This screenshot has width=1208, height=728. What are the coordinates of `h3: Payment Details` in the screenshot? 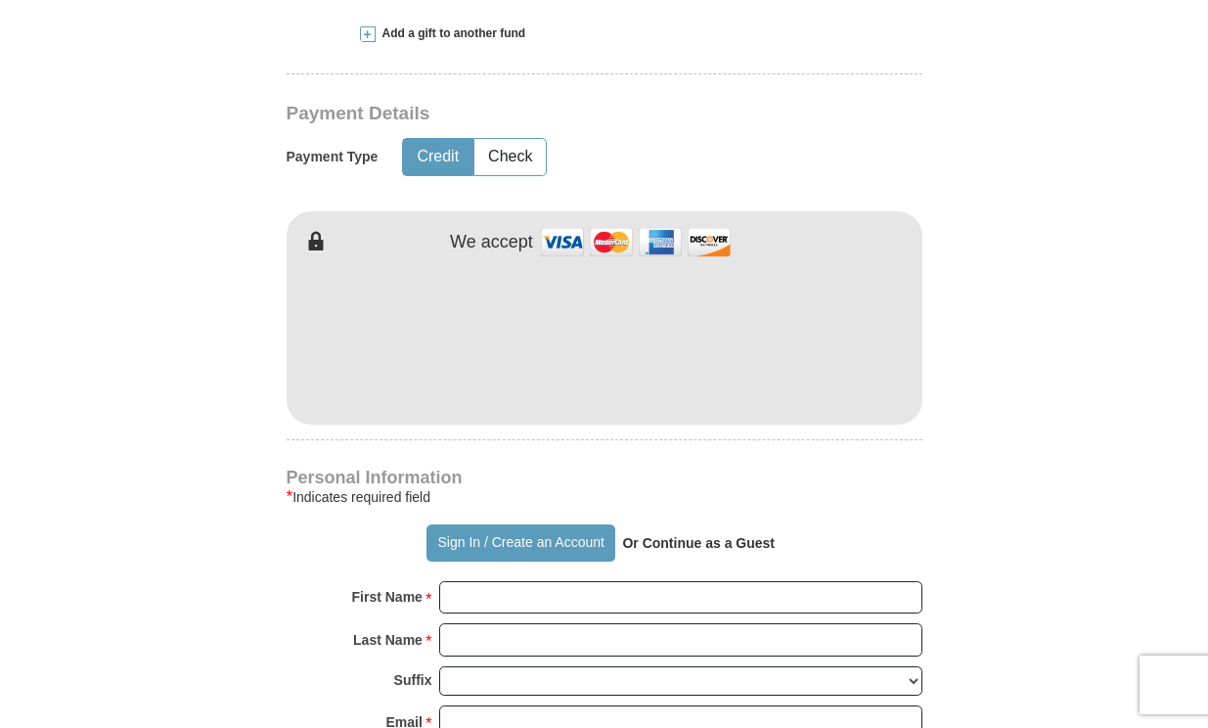 It's located at (536, 113).